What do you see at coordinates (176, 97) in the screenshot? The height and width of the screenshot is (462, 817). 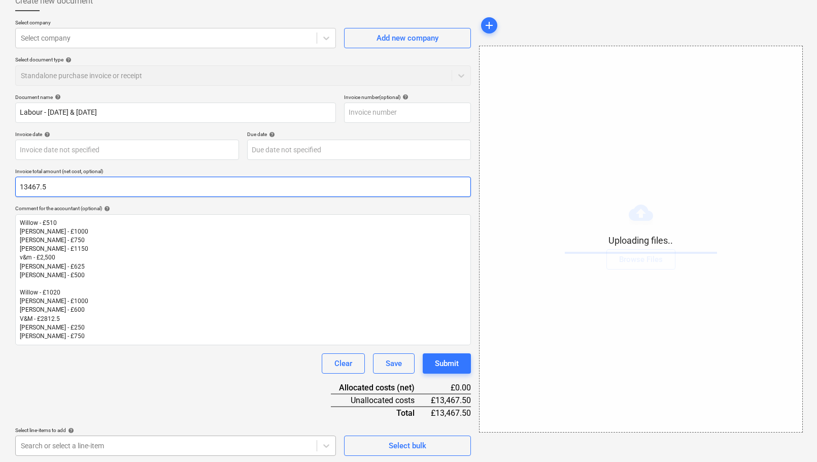 I see `div: Document name` at bounding box center [176, 97].